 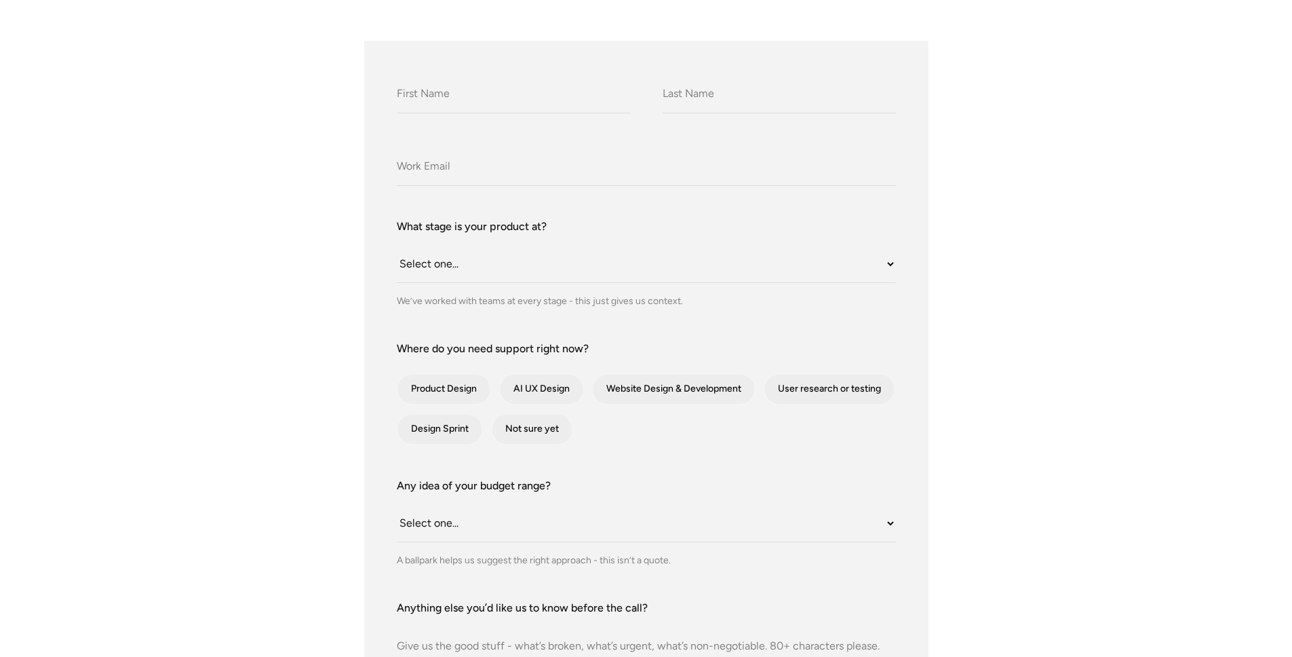 I want to click on input: First Name, so click(x=513, y=94).